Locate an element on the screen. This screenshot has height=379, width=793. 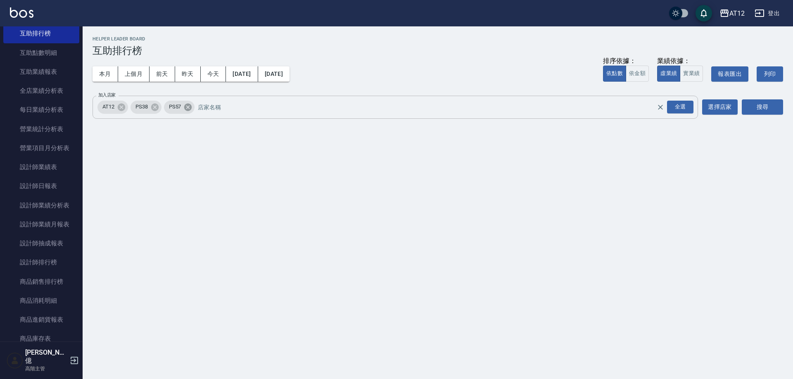
button: 上個月 is located at coordinates (134, 74).